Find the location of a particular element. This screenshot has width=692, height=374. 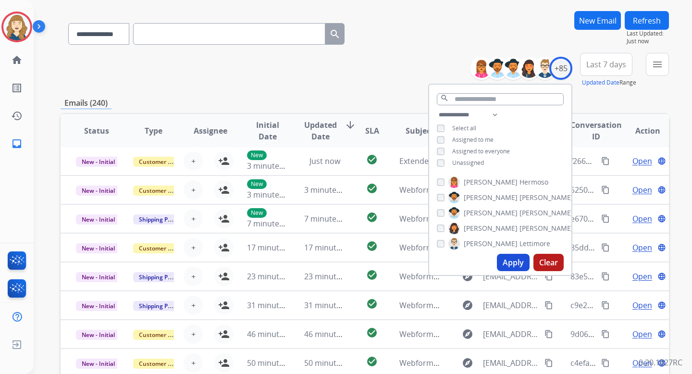

div: +85 is located at coordinates (561, 68).